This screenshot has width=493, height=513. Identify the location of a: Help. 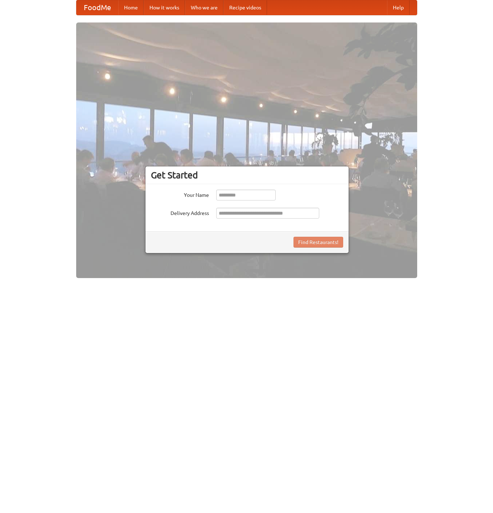
(398, 8).